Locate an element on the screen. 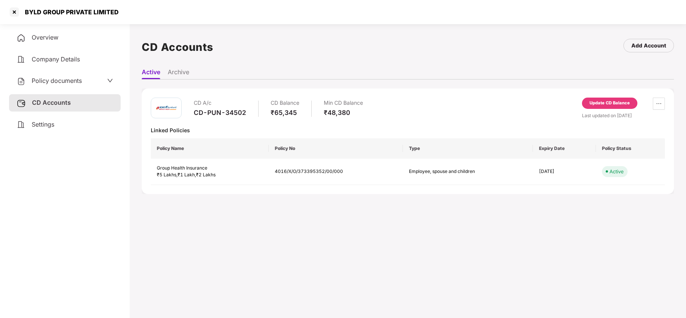 This screenshot has width=686, height=318. li: Active is located at coordinates (151, 73).